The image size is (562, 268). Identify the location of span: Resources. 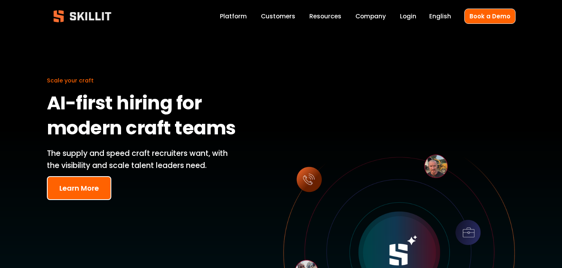
(325, 16).